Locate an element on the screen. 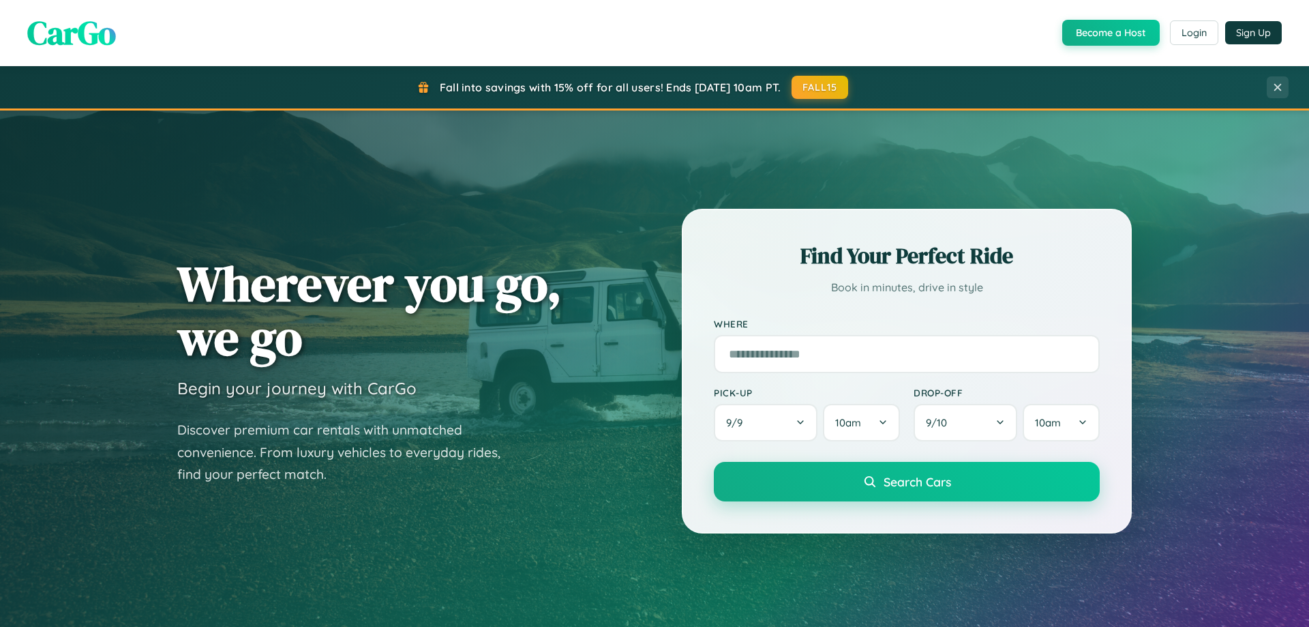  span: 9 / 9 is located at coordinates (738, 422).